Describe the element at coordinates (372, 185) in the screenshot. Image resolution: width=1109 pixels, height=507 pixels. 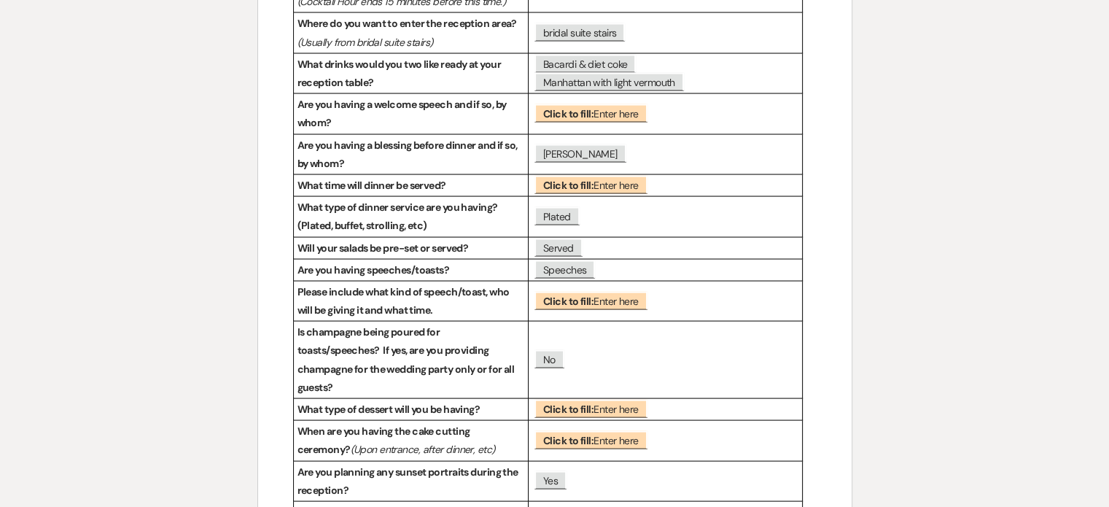
I see `strong: What time will dinner be served?` at that location.